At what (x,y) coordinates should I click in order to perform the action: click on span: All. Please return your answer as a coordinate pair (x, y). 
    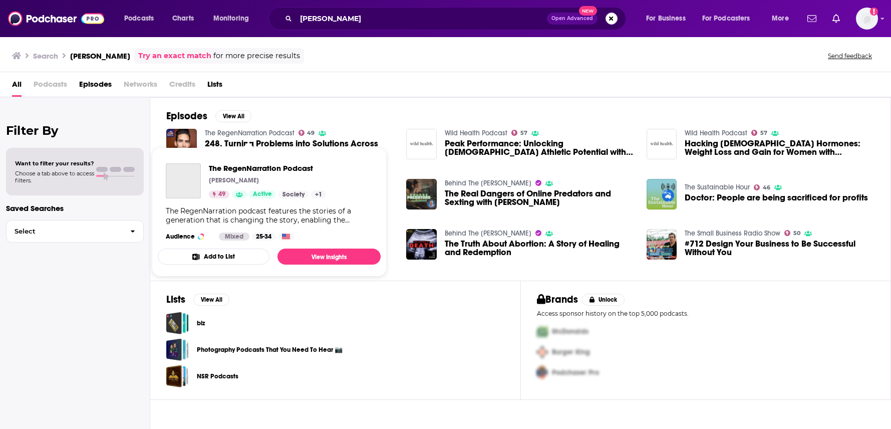
    Looking at the image, I should click on (17, 86).